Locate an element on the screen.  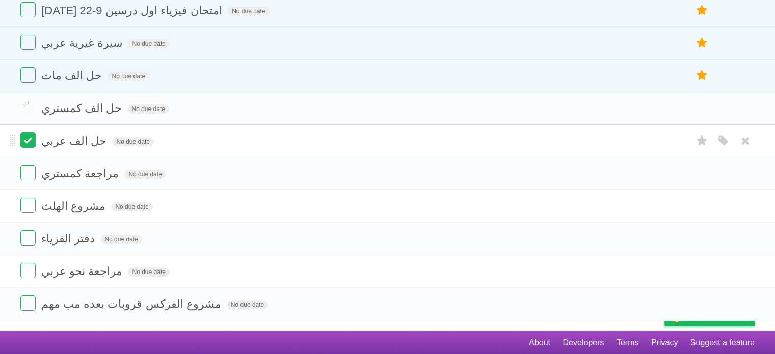
a: About is located at coordinates (540, 343).